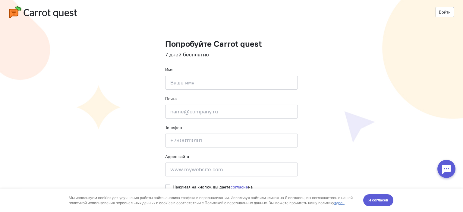 The height and width of the screenshot is (212, 463). I want to click on input: +79001110101, so click(231, 140).